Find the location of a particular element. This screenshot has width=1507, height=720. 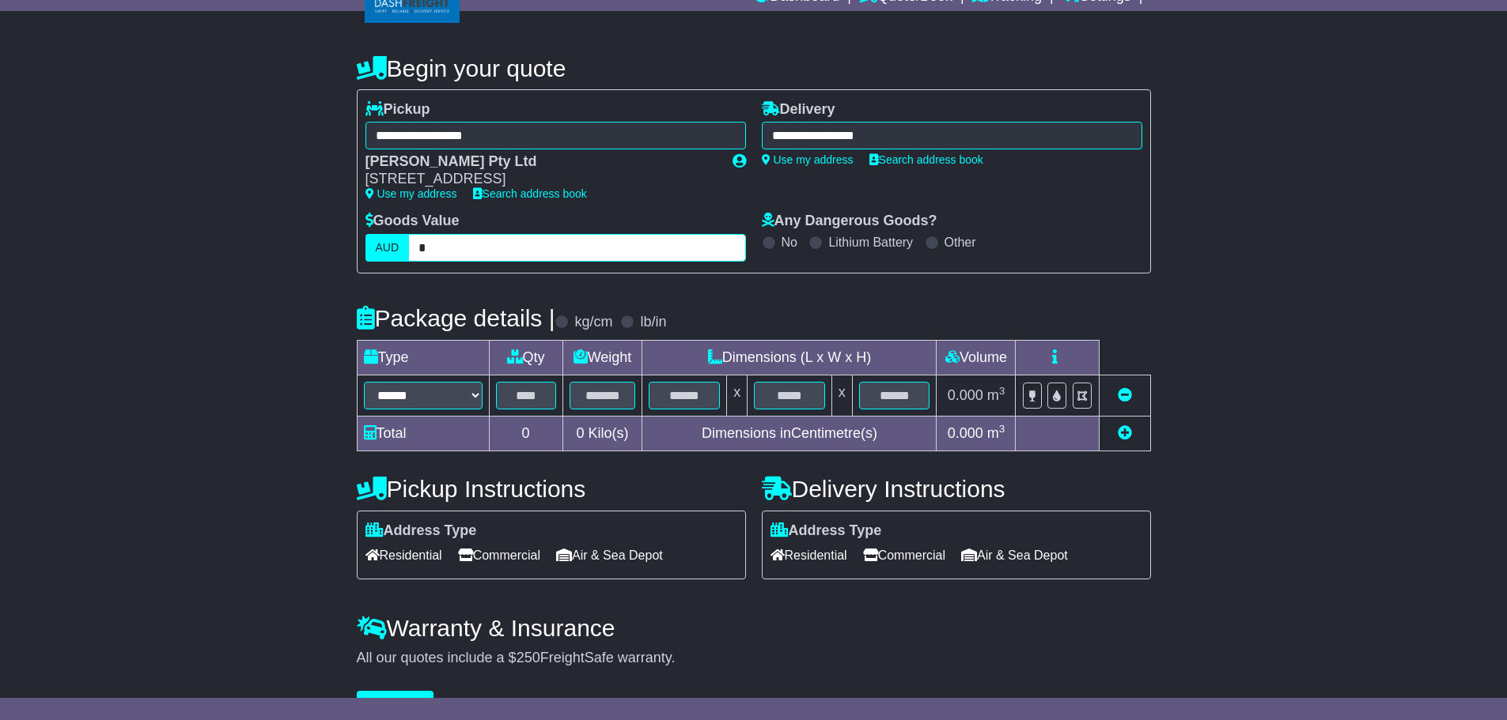

td: Total is located at coordinates (422, 433).